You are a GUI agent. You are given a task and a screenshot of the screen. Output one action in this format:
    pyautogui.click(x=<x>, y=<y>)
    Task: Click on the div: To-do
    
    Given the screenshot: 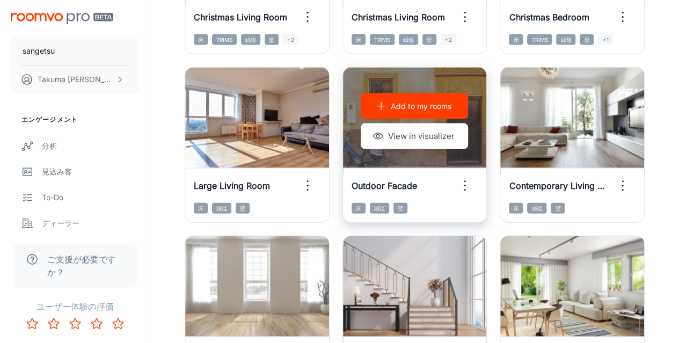 What is the action you would take?
    pyautogui.click(x=90, y=197)
    